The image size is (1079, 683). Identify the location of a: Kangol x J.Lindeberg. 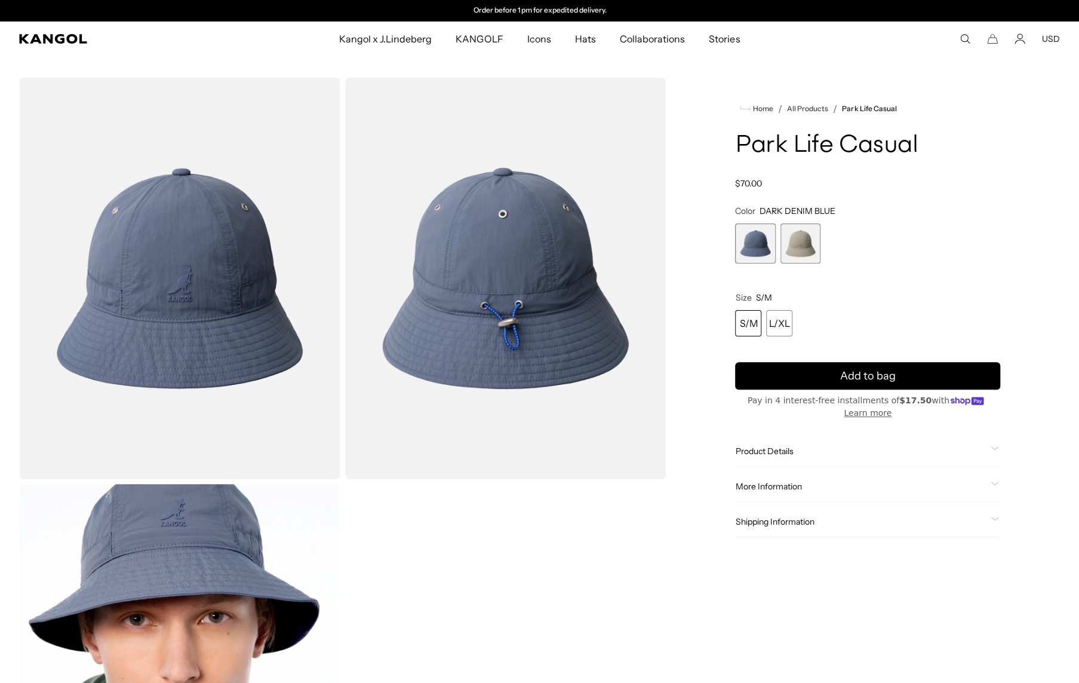
(386, 39).